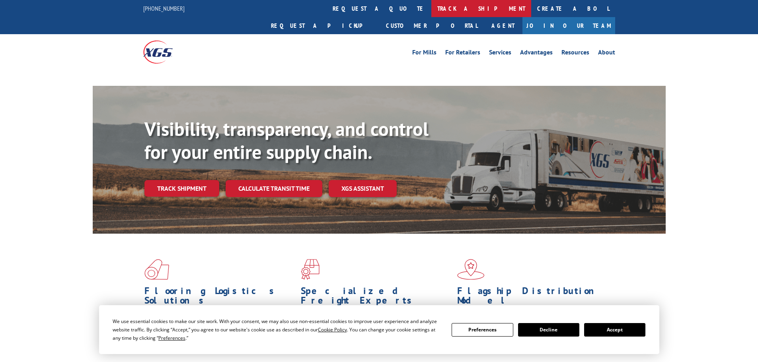 This screenshot has height=362, width=758. I want to click on button: Accept, so click(615, 330).